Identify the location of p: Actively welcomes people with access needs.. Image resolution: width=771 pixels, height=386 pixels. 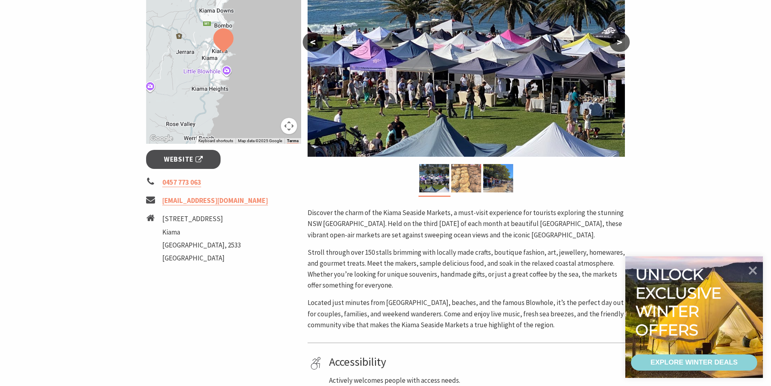
(476, 380).